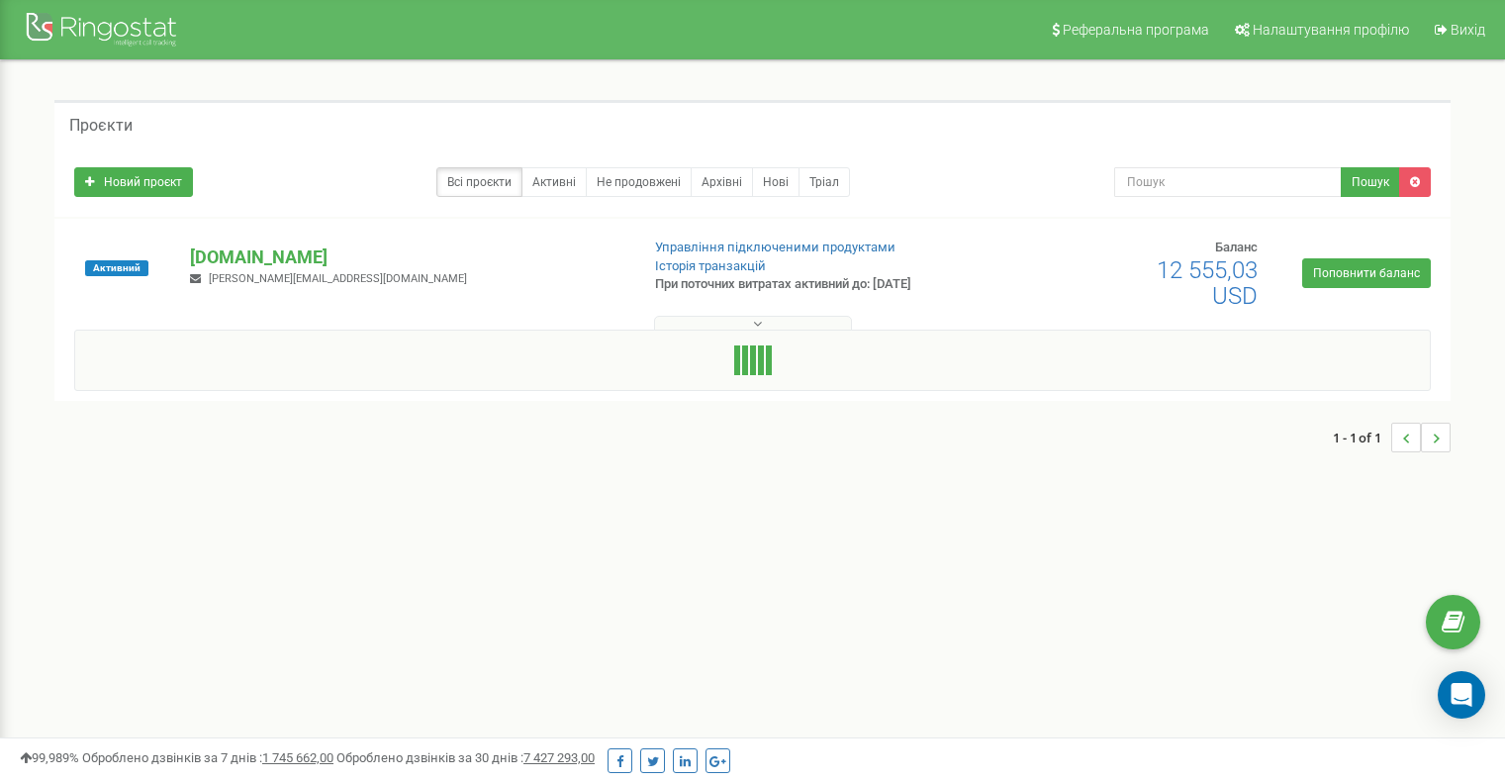  I want to click on span: Оброблено дзвінків за 7 днів :, so click(208, 757).